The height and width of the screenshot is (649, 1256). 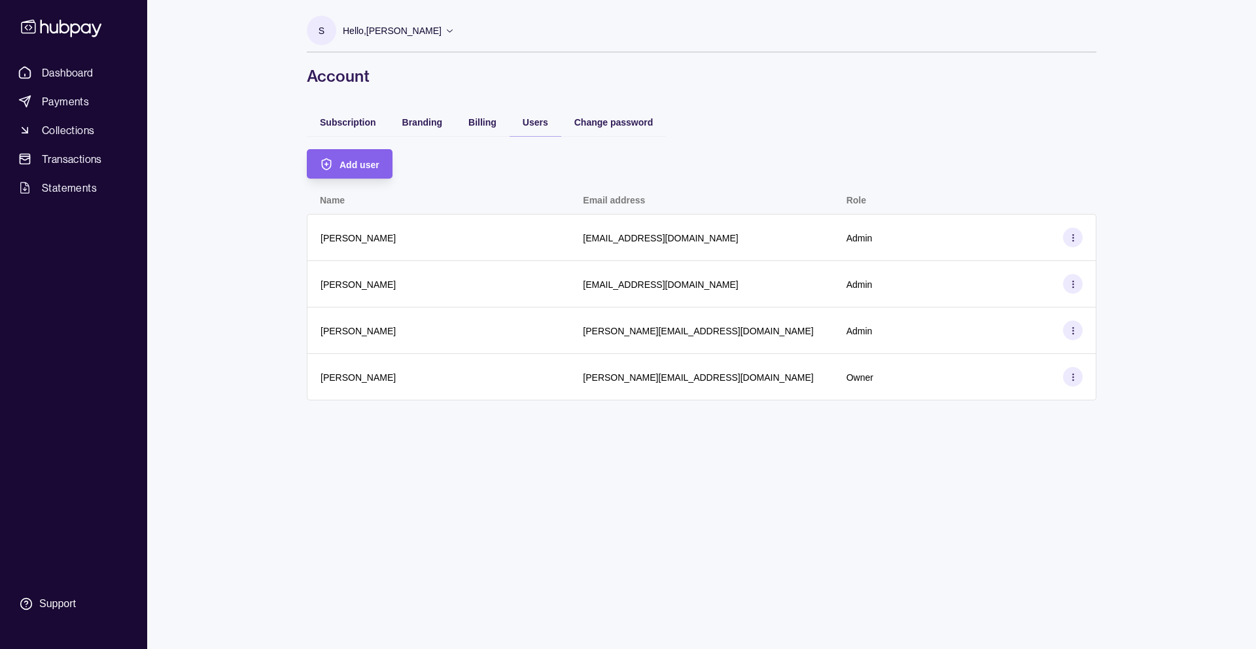 I want to click on a: Support, so click(x=73, y=604).